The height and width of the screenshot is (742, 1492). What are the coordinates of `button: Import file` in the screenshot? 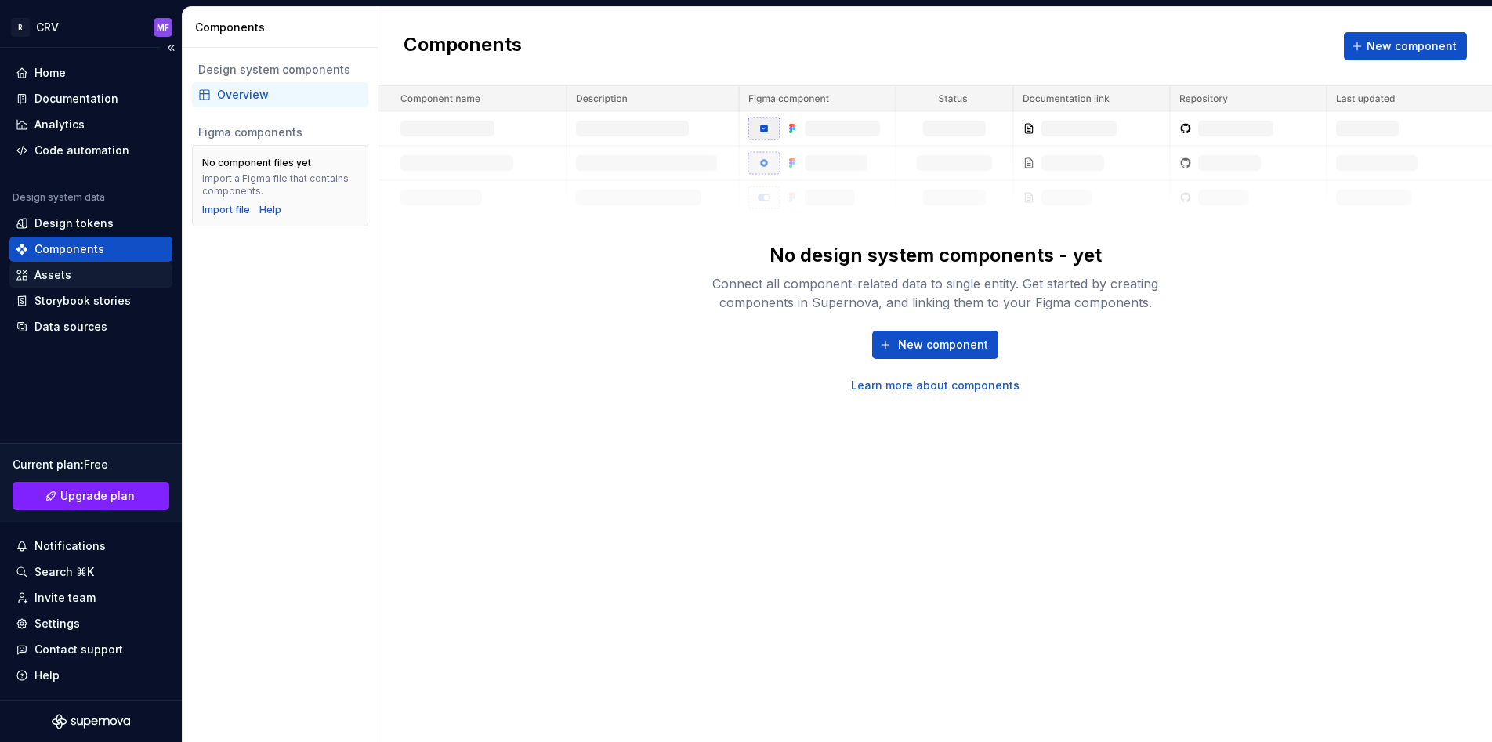 It's located at (226, 210).